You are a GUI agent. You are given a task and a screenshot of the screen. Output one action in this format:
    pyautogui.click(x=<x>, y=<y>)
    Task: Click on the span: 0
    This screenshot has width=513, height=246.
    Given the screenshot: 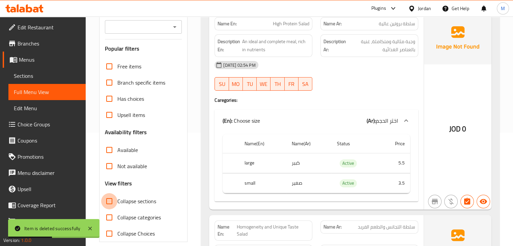 What is the action you would take?
    pyautogui.click(x=464, y=129)
    